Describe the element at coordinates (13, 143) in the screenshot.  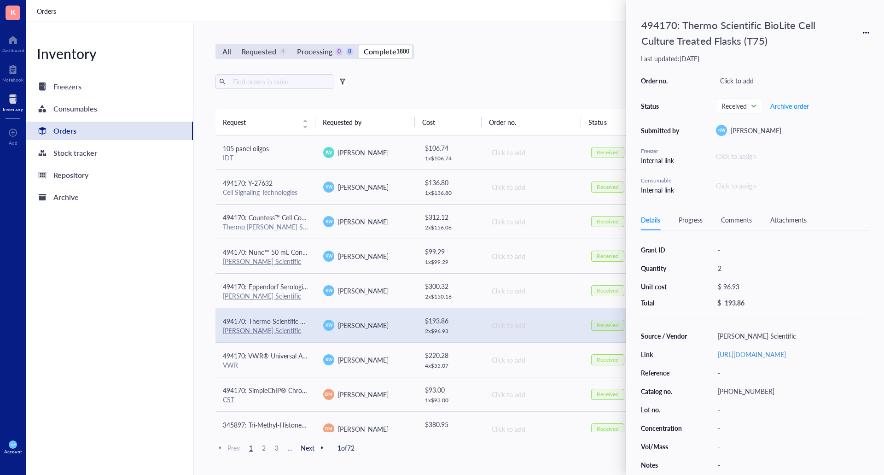
I see `div: Add` at that location.